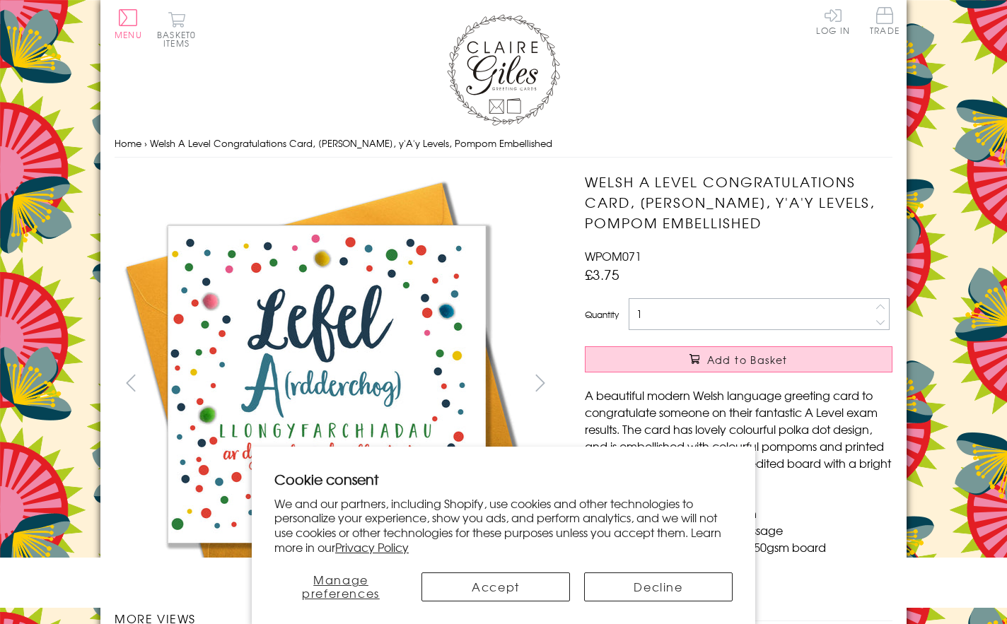  Describe the element at coordinates (747, 360) in the screenshot. I see `span: Add to Basket` at that location.